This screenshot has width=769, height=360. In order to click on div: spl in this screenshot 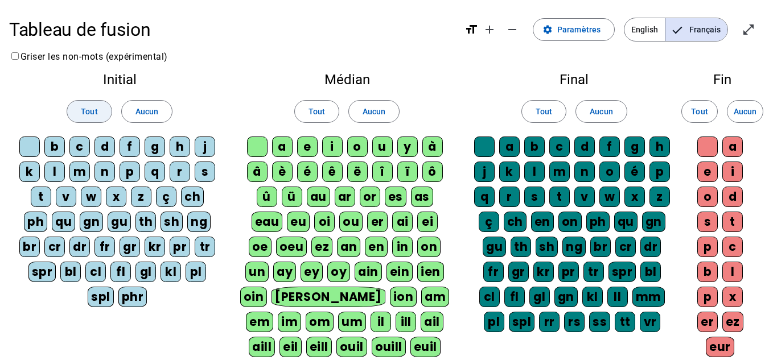, I will do `click(101, 297)`.